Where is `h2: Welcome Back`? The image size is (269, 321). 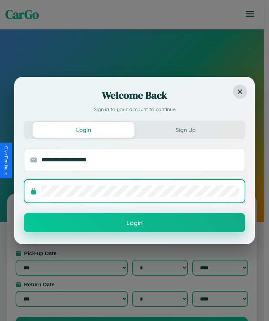
h2: Welcome Back is located at coordinates (135, 95).